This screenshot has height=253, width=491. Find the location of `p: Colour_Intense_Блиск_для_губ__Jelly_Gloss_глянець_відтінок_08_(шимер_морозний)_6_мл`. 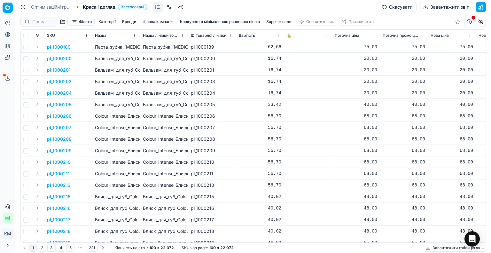

p: Colour_Intense_Блиск_для_губ__Jelly_Gloss_глянець_відтінок_08_(шимер_морозний)_6_мл is located at coordinates (116, 127).